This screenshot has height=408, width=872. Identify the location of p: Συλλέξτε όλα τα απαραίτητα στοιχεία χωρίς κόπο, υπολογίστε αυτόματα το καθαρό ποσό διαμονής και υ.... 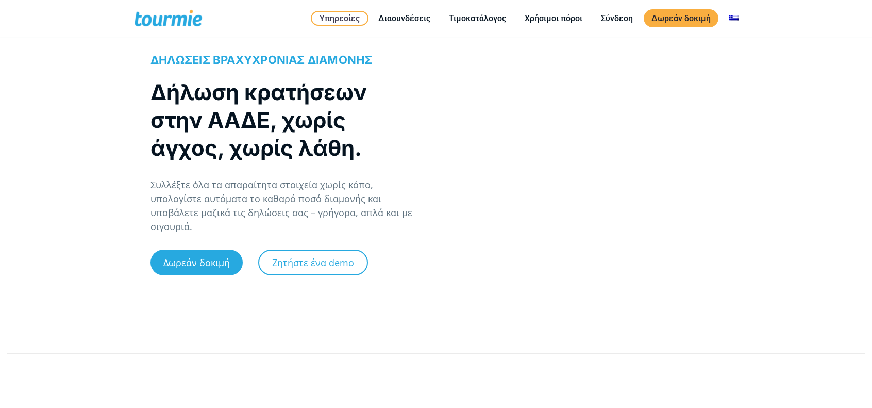
(288, 206).